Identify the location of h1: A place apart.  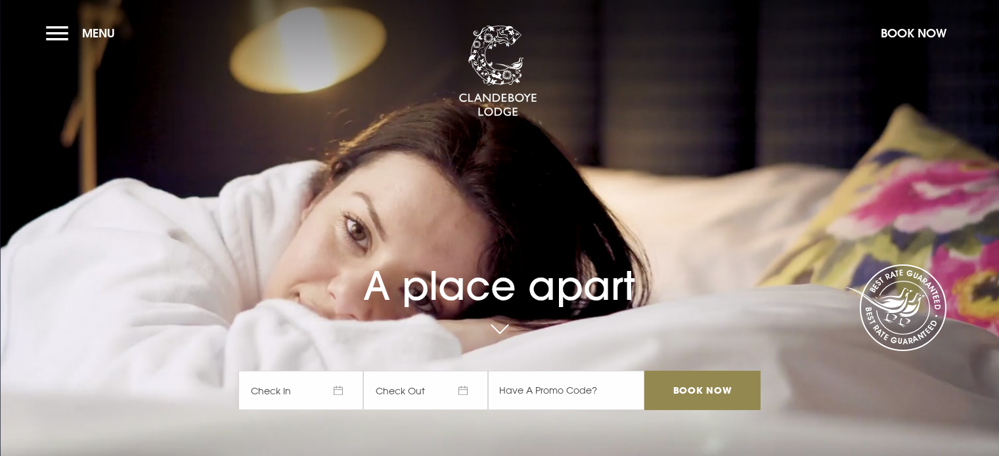
(499, 272).